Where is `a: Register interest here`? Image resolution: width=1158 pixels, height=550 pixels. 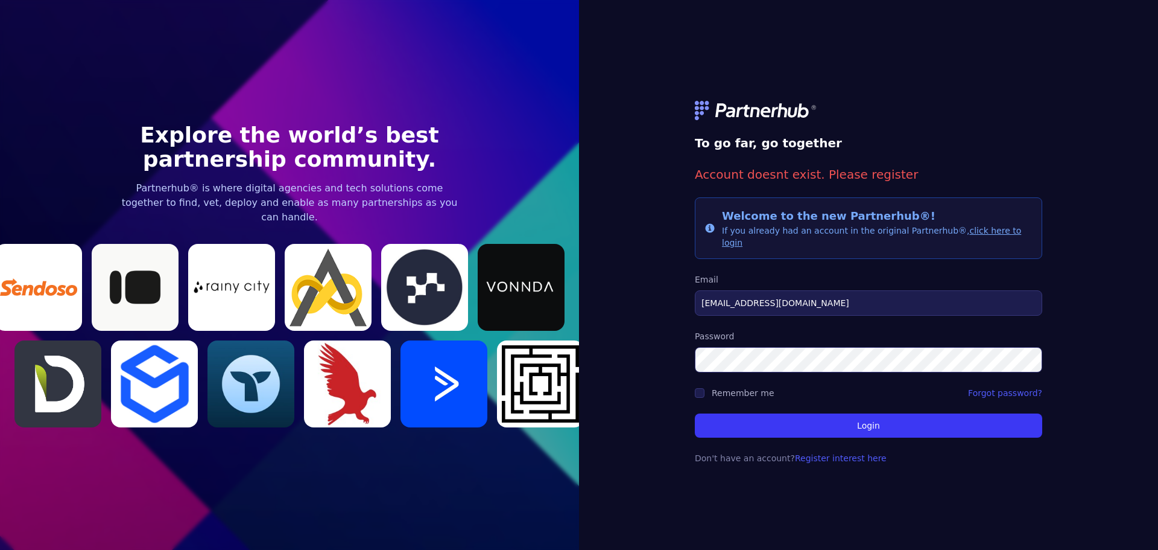 a: Register interest here is located at coordinates (841, 458).